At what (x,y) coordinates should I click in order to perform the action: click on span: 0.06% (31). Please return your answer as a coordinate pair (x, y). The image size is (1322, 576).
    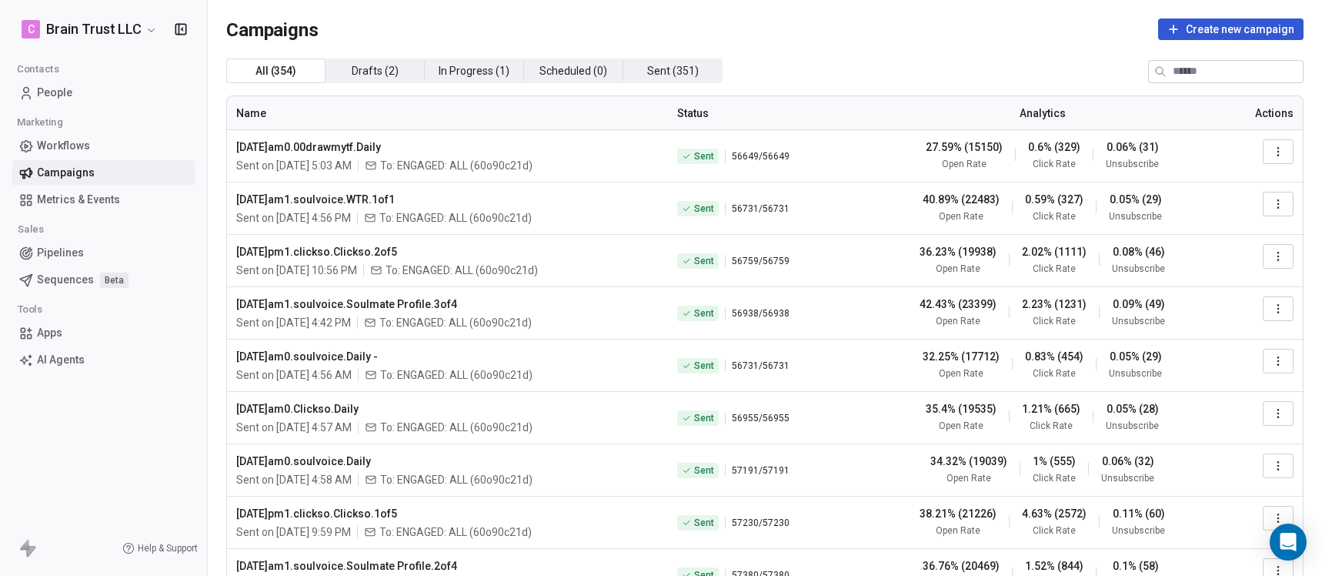
    Looking at the image, I should click on (1133, 147).